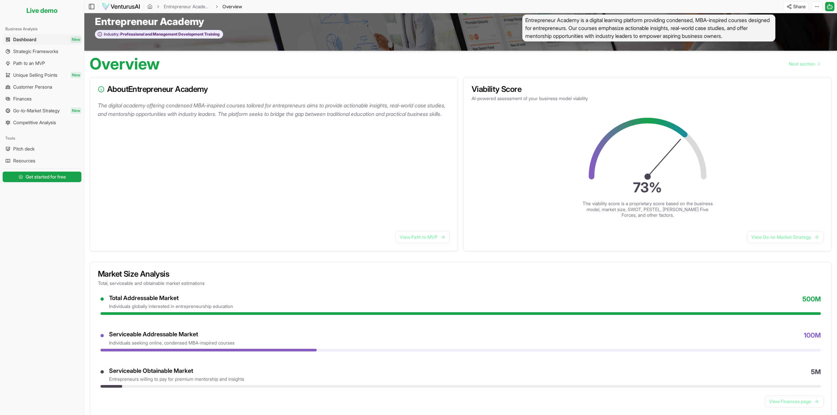 The width and height of the screenshot is (837, 415). What do you see at coordinates (274, 89) in the screenshot?
I see `h3: About Entrepreneur Academy` at bounding box center [274, 89].